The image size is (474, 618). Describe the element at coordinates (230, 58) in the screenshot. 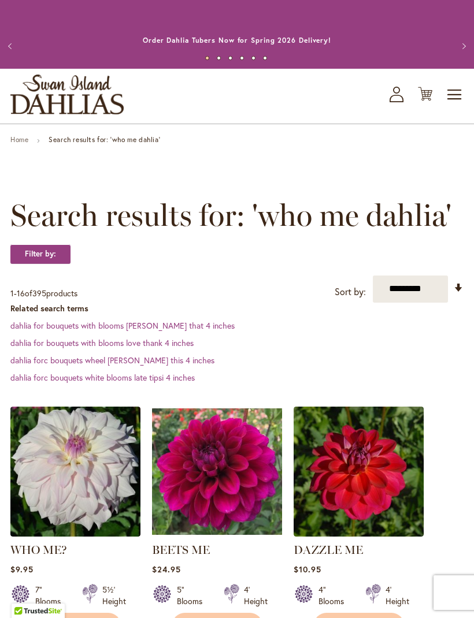

I see `button: 3 of 6` at that location.